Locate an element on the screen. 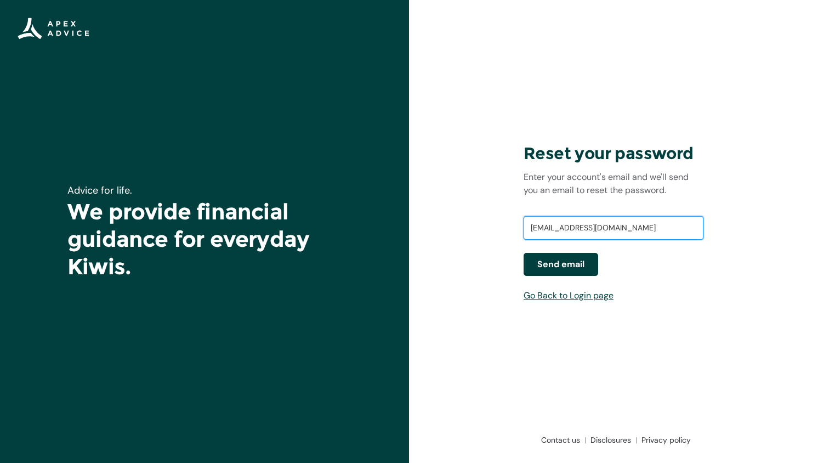 Image resolution: width=818 pixels, height=463 pixels. h1: We provide financial guidance for everyday Kiwis. is located at coordinates (204, 239).